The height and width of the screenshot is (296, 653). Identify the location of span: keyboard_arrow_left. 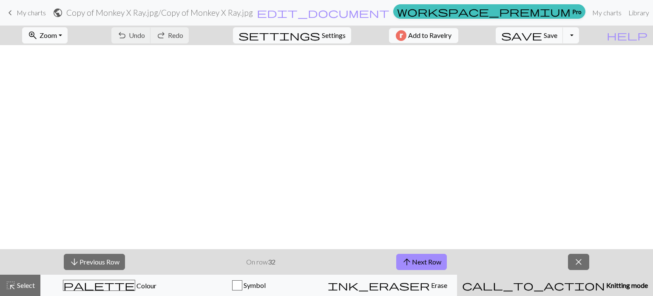
(10, 13).